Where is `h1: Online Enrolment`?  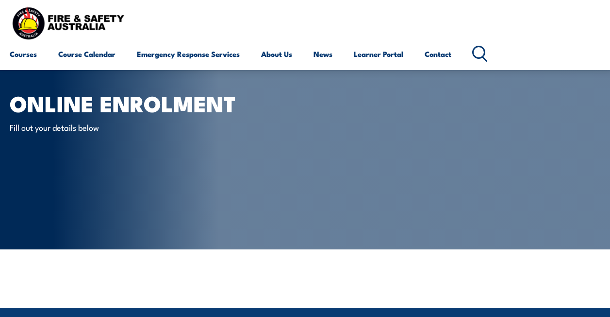
h1: Online Enrolment is located at coordinates (130, 102).